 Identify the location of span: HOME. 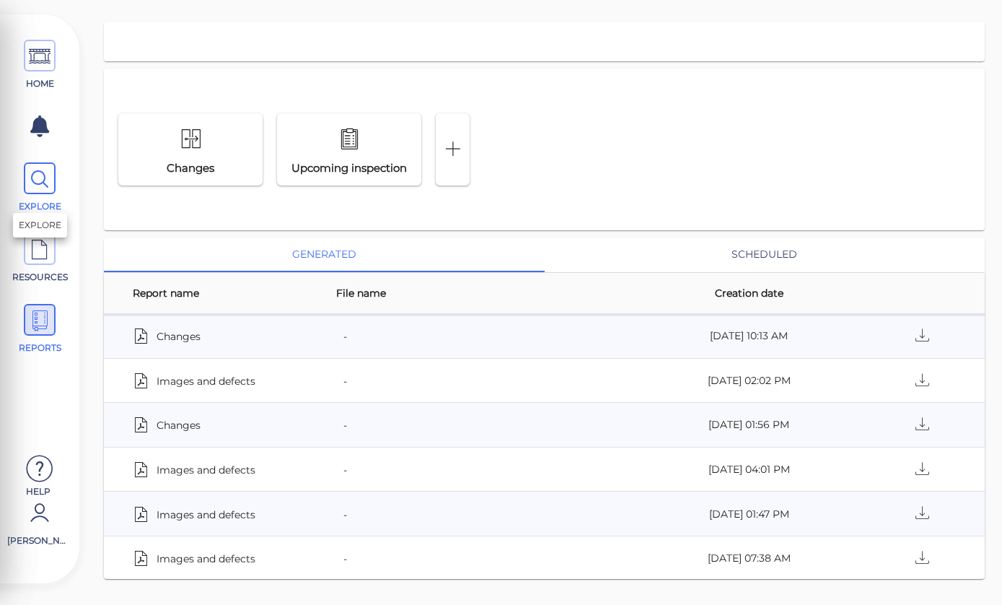
(40, 84).